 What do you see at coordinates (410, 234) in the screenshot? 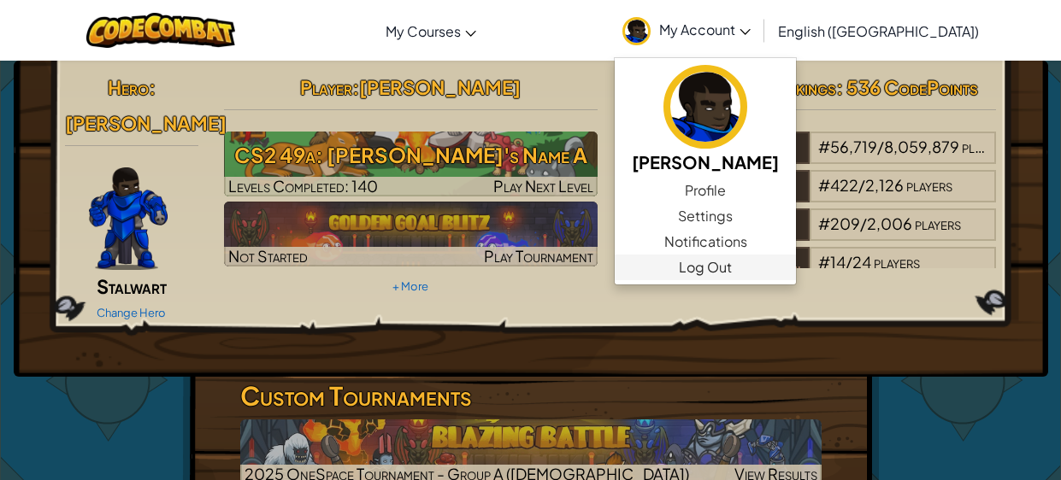
I see `a: Not StartedPlay Tournament` at bounding box center [410, 234].